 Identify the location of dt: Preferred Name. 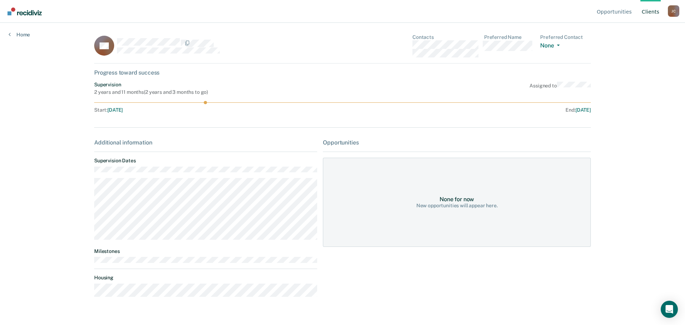
(509, 37).